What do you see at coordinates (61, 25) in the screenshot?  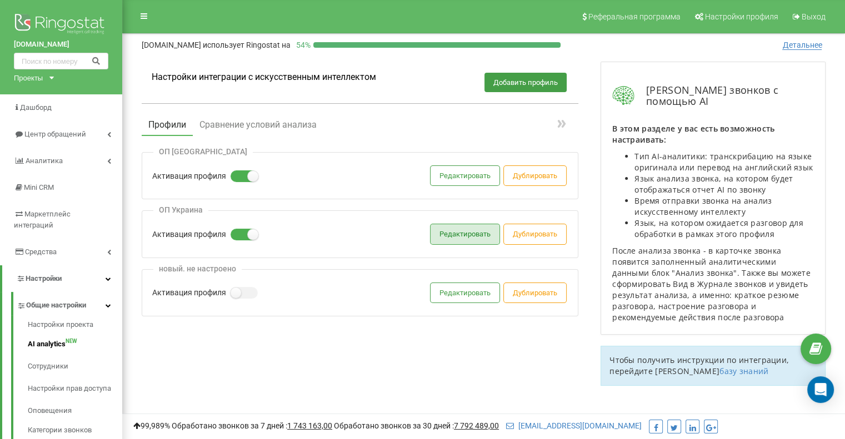 I see `img: Ringostat logo` at bounding box center [61, 25].